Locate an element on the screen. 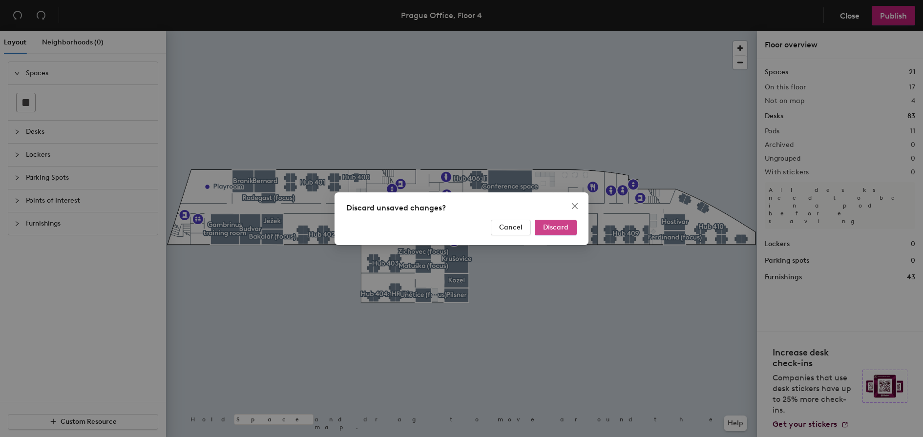 The height and width of the screenshot is (437, 923). div: Discard unsaved changes? is located at coordinates (461, 208).